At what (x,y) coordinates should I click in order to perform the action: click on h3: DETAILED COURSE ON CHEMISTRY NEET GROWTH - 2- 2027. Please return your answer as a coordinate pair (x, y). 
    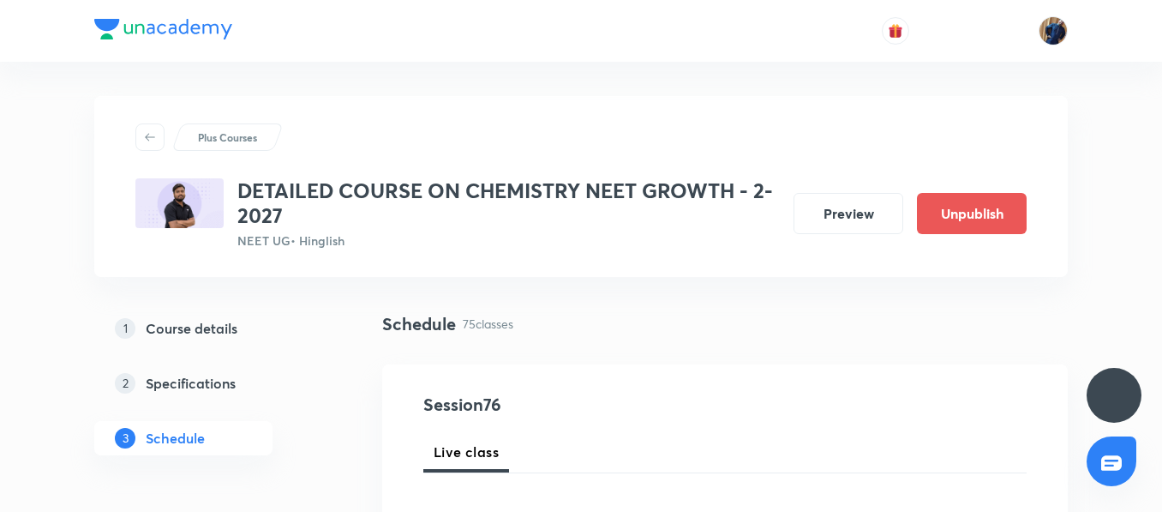
    Looking at the image, I should click on (508, 203).